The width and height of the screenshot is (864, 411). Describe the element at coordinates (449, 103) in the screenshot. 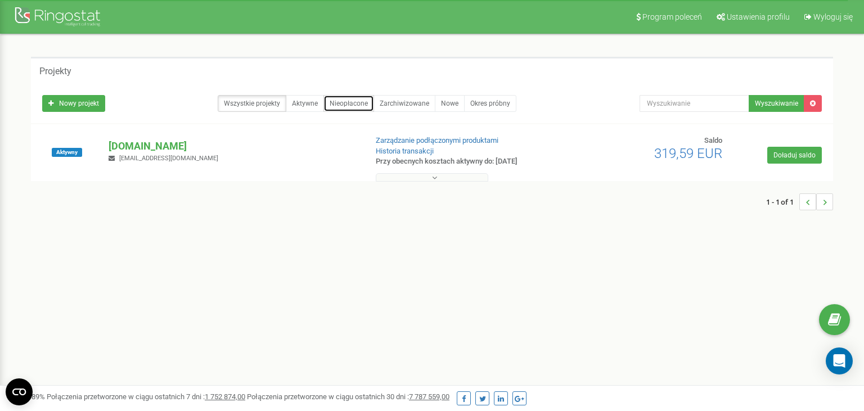

I see `a: Nowe` at that location.